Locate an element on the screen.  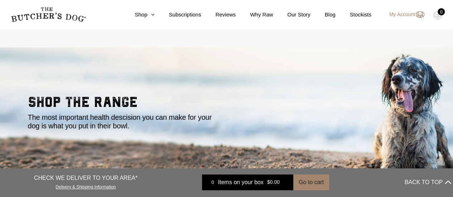
a: Why Raw is located at coordinates (254, 15).